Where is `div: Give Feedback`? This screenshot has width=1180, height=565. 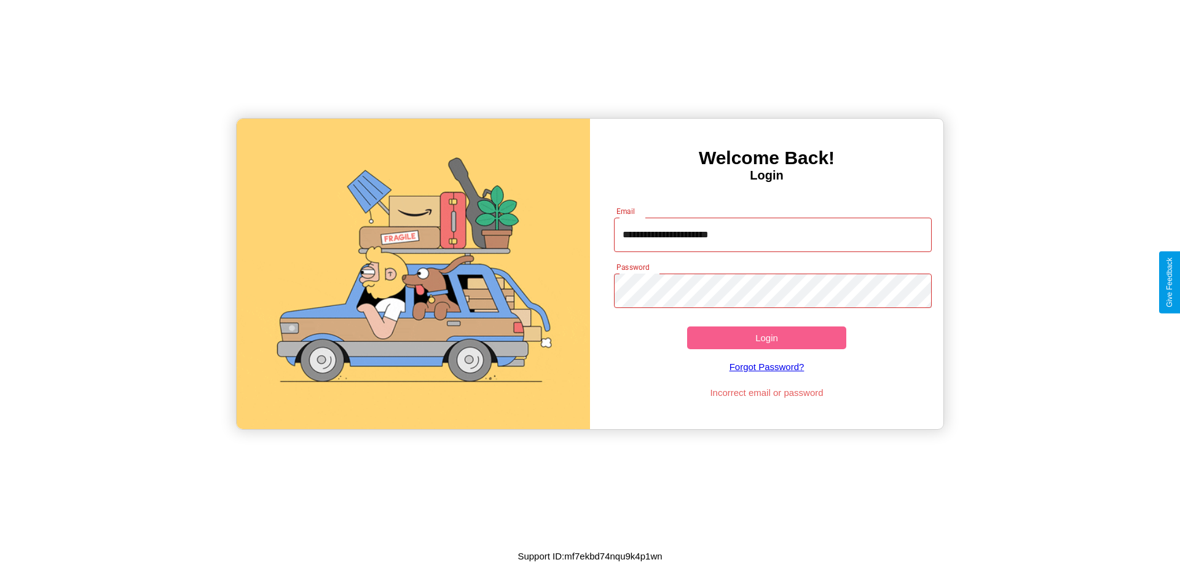
div: Give Feedback is located at coordinates (1169, 282).